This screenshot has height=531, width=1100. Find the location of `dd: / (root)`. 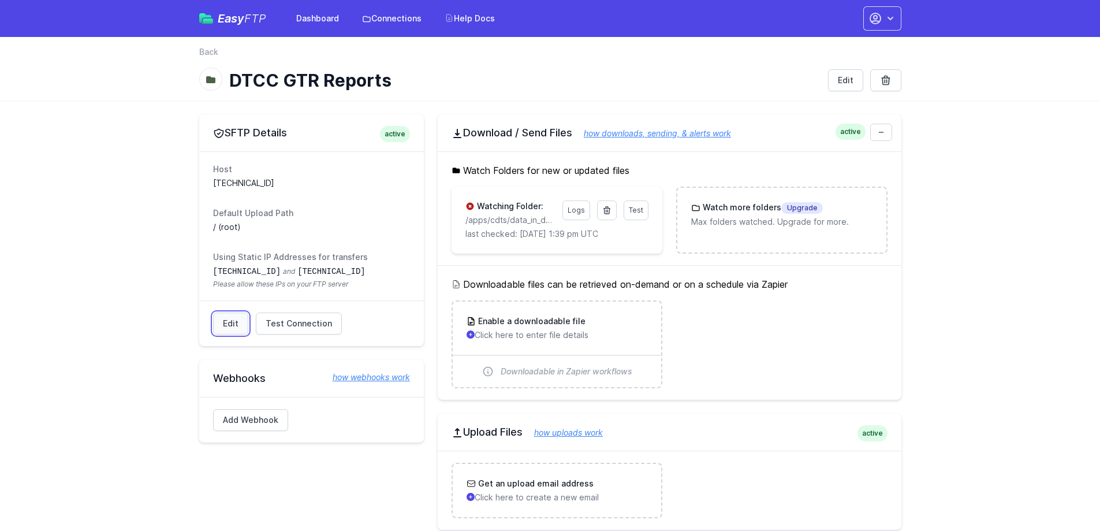

dd: / (root) is located at coordinates (311, 227).